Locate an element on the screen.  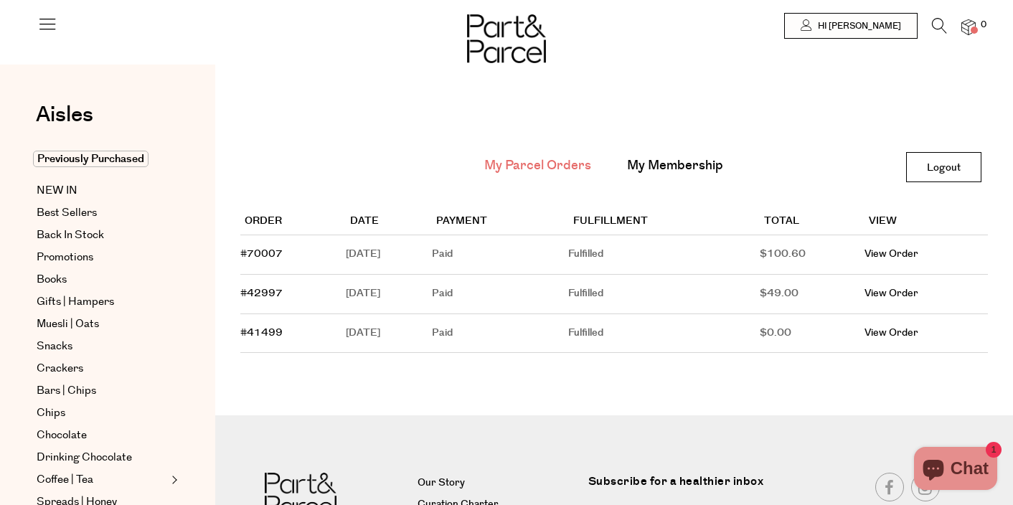
span: NEW IN is located at coordinates (57, 191).